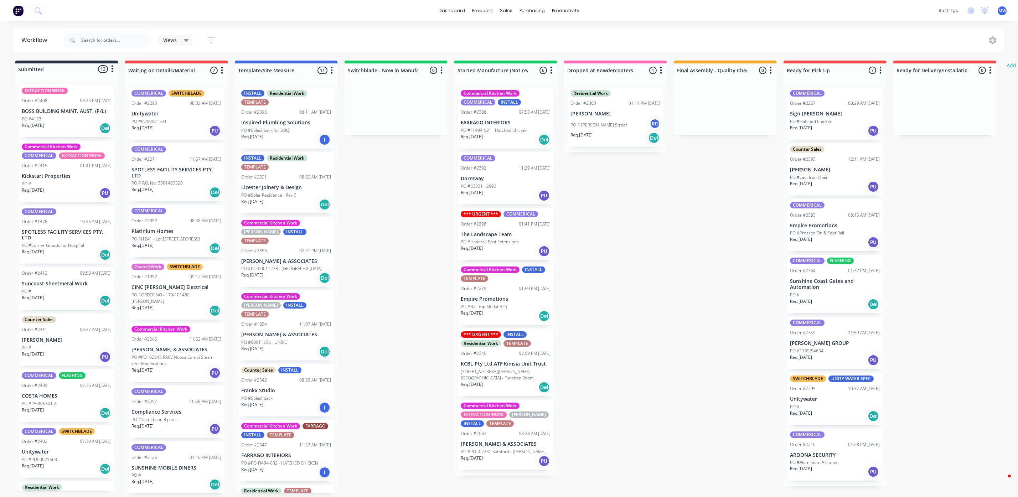 The width and height of the screenshot is (1018, 497). What do you see at coordinates (851, 379) in the screenshot?
I see `div: UNITY WATER SPEC` at bounding box center [851, 379].